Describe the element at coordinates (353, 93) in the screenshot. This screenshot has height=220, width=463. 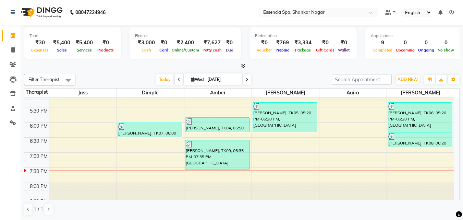
I see `span: Aaira` at that location.